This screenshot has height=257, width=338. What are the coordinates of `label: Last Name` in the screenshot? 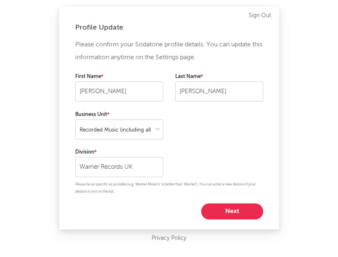 It's located at (219, 77).